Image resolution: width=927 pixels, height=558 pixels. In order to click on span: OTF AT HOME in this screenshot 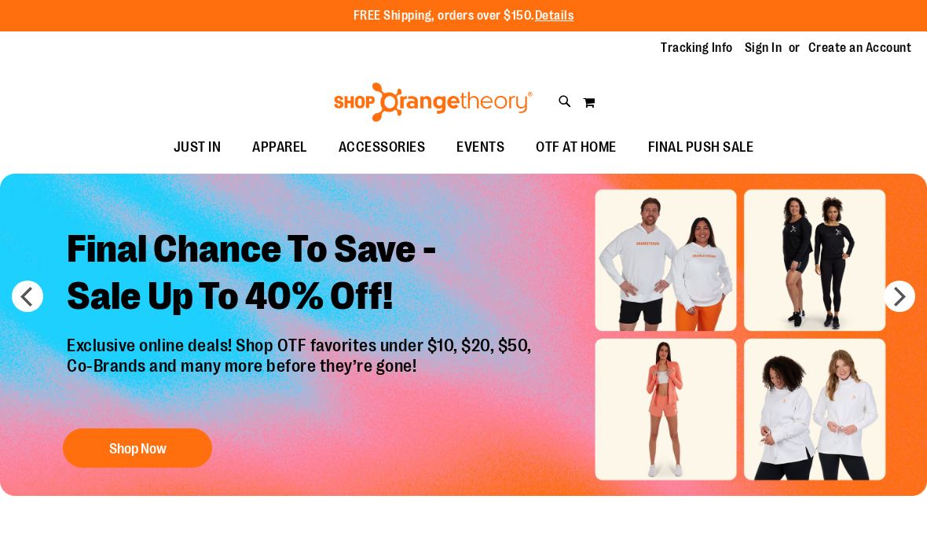, I will do `click(576, 147)`.